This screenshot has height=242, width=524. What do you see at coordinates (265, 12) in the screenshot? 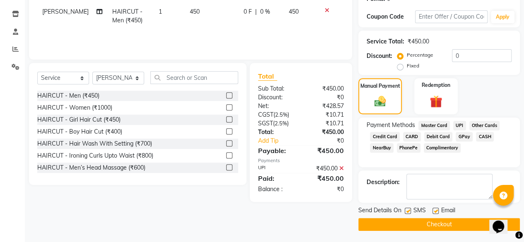
I see `span: 0 %` at bounding box center [265, 12].